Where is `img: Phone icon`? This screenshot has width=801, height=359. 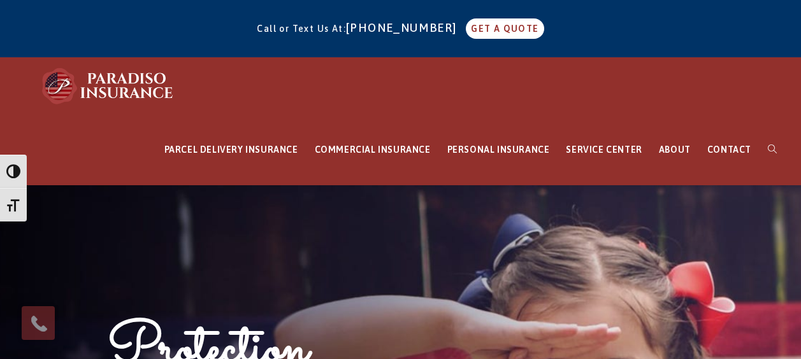 img: Phone icon is located at coordinates (39, 324).